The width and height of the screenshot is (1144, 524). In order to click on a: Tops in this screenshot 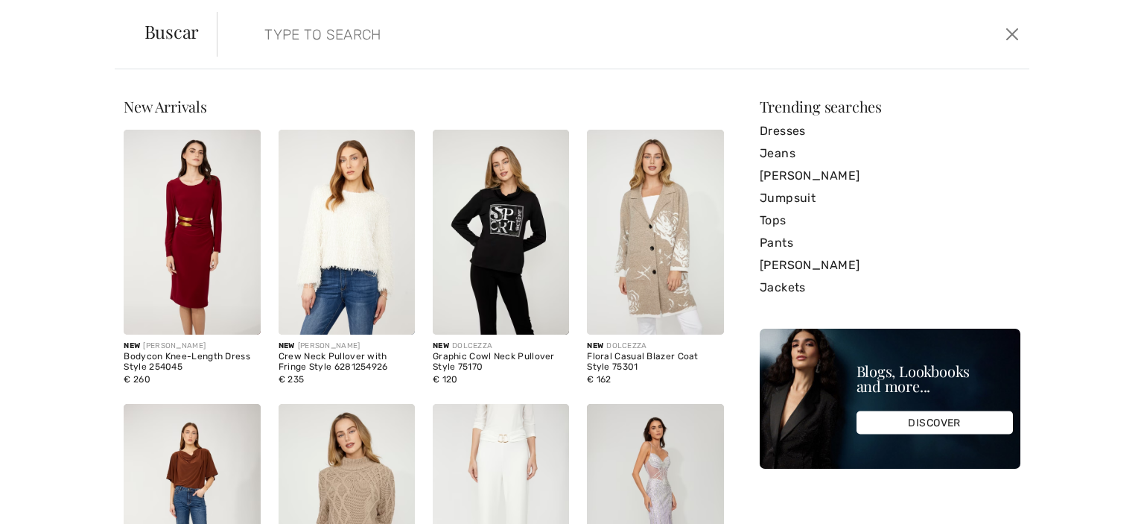, I will do `click(890, 221)`.